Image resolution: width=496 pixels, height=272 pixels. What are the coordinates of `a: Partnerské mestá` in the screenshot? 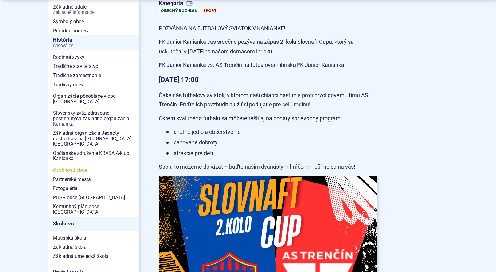 It's located at (94, 179).